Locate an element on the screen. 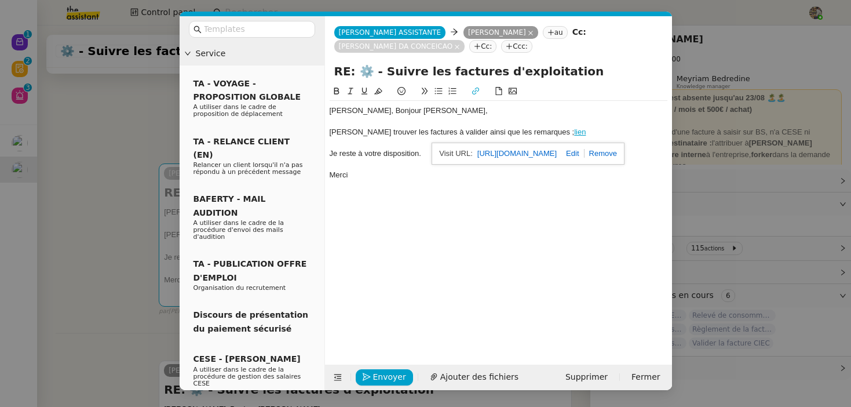 The width and height of the screenshot is (851, 407). span: A utiliser dans le cadre de proposition de déplacement is located at coordinates (238, 110).